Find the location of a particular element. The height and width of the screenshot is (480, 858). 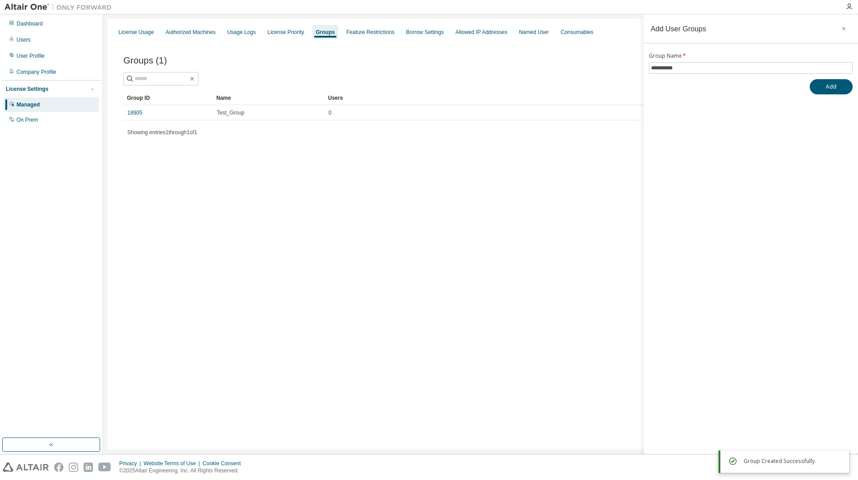

div: Privacy is located at coordinates (131, 463).